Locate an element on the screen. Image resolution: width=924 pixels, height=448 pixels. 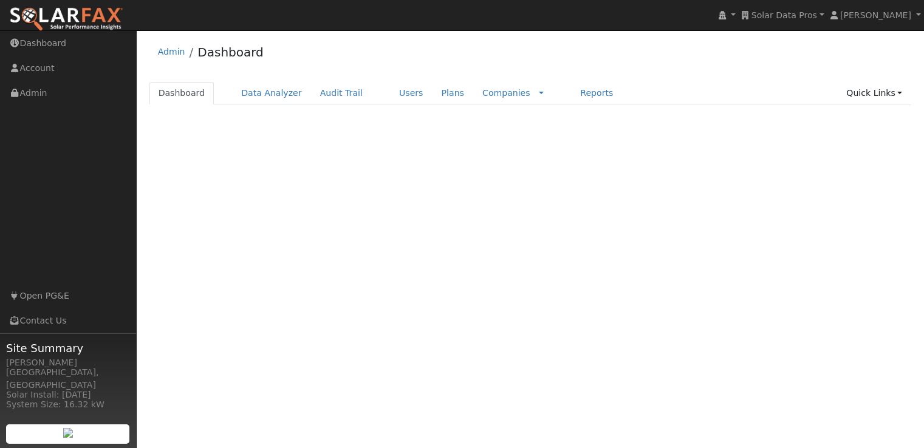
a: Quick Links is located at coordinates (874, 93).